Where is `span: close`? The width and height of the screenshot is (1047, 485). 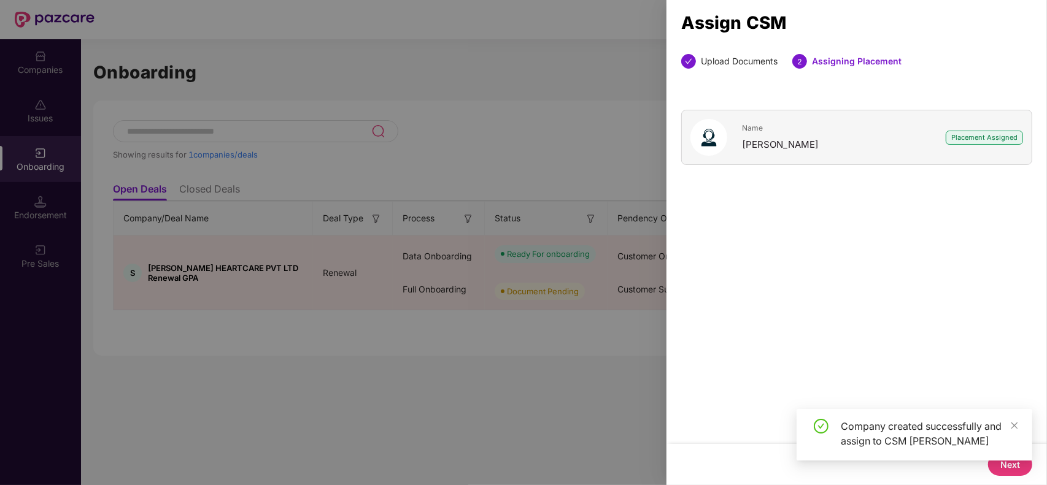 span: close is located at coordinates (1014, 426).